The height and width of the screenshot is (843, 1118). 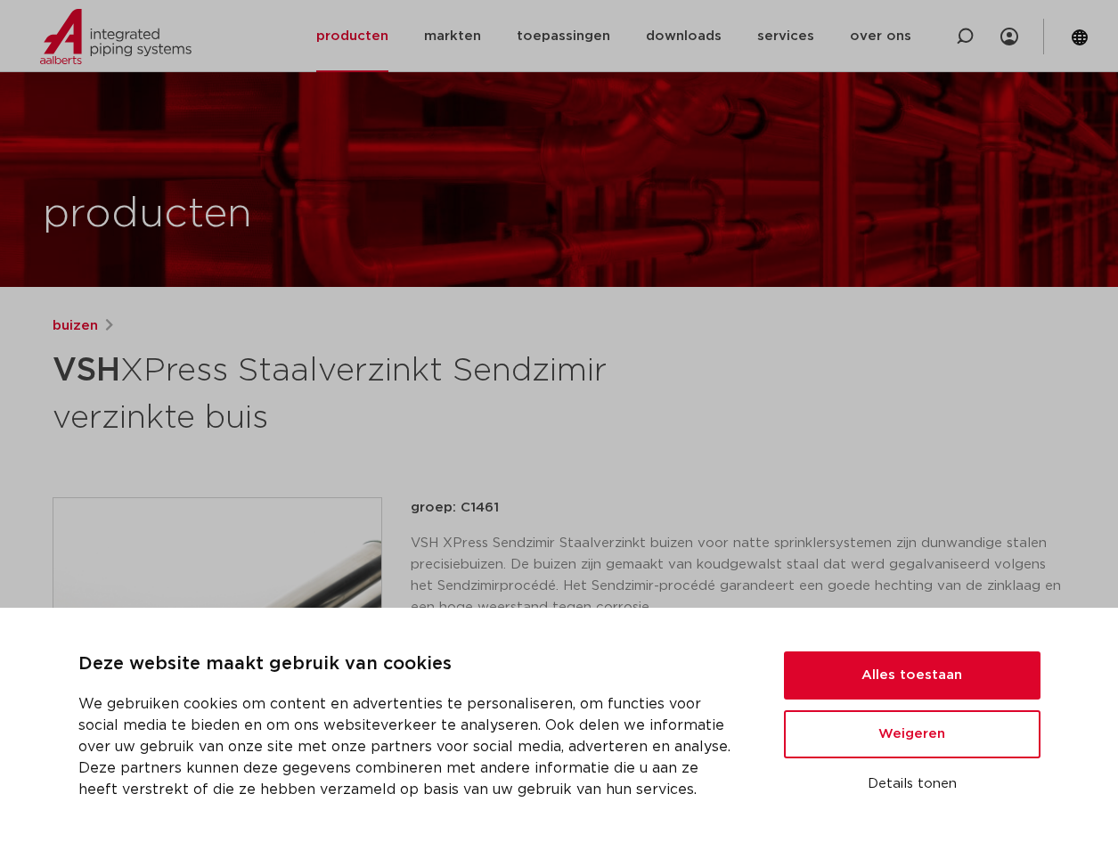 What do you see at coordinates (912, 734) in the screenshot?
I see `button: Weigeren` at bounding box center [912, 734].